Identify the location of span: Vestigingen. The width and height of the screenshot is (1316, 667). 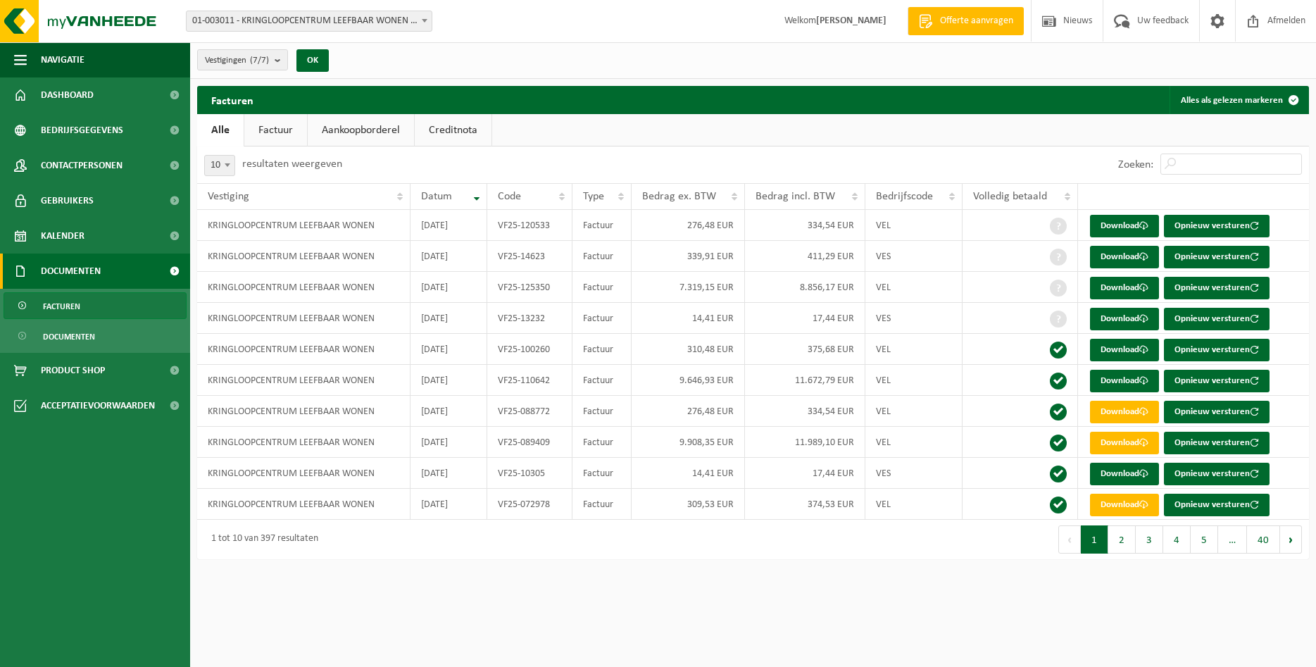
(237, 61).